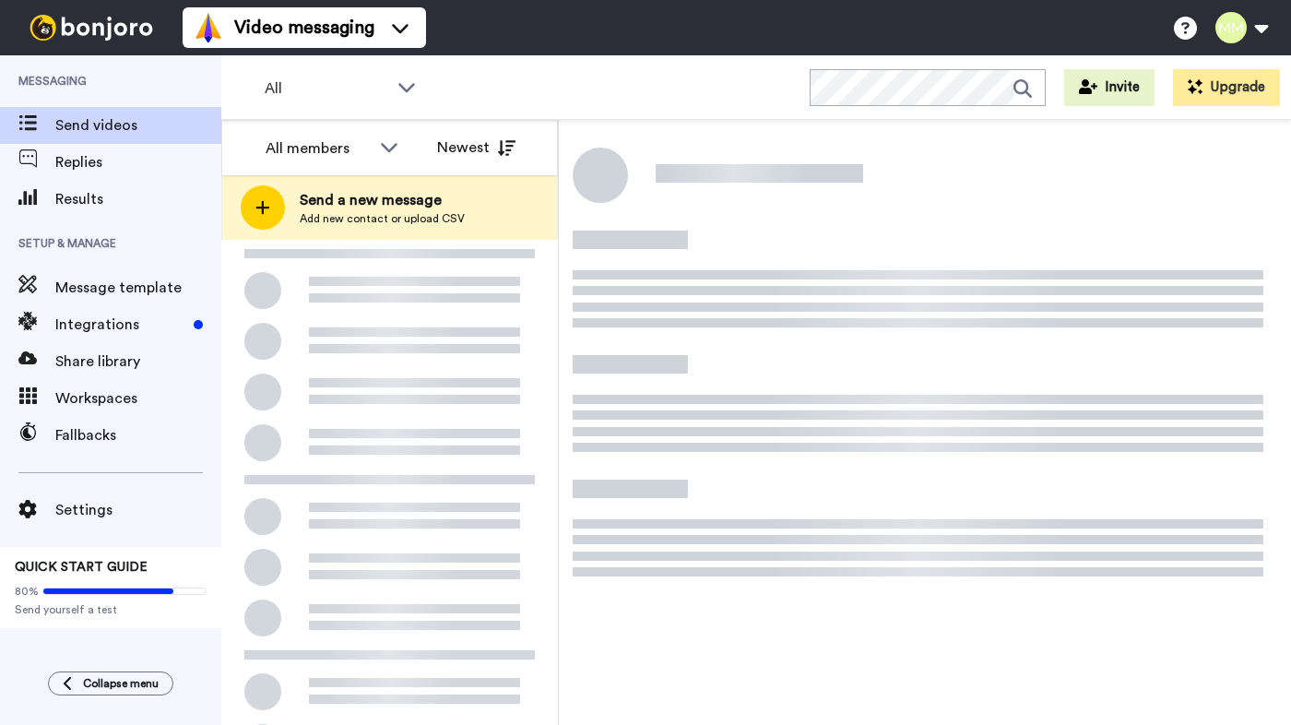  I want to click on span: Add new contact or upload CSV, so click(382, 219).